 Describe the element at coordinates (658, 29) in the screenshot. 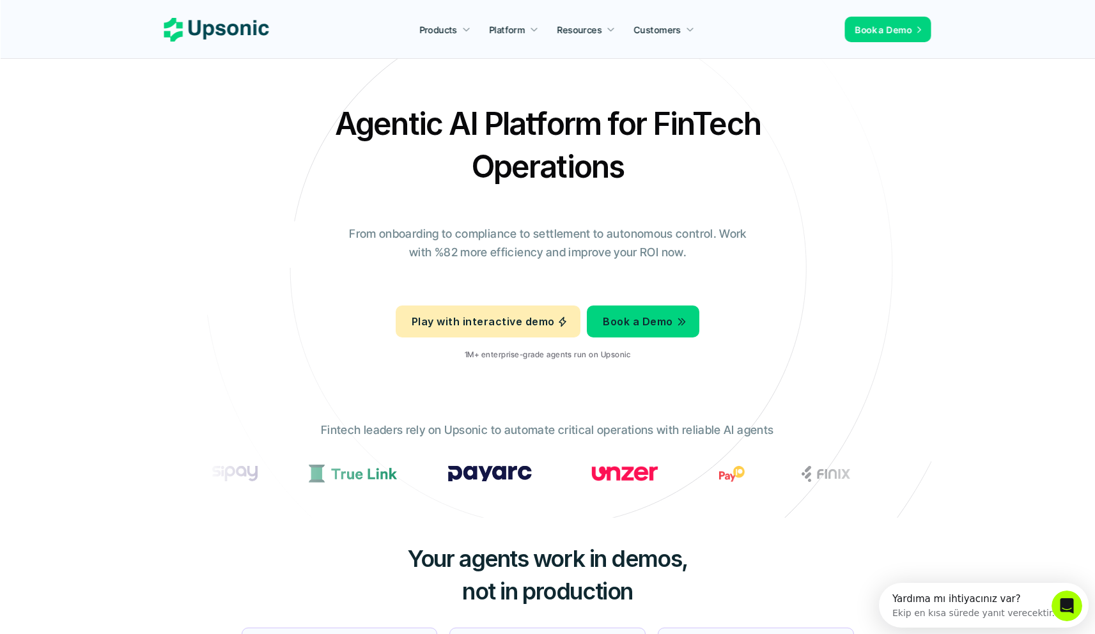

I see `p: Customers` at that location.